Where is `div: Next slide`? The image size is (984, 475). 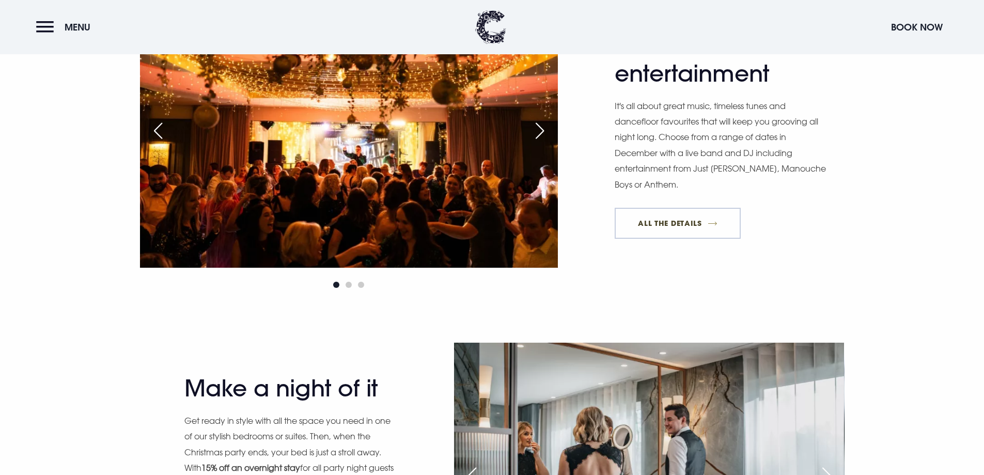 div: Next slide is located at coordinates (540, 131).